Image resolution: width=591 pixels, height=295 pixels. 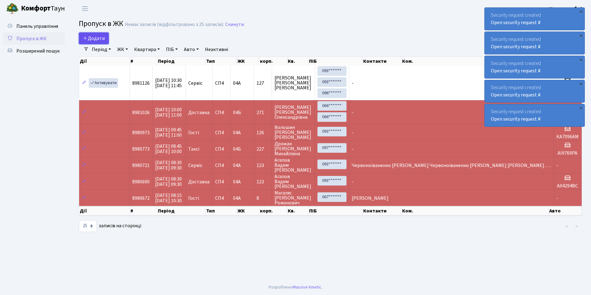 I want to click on span: Доставка, so click(x=199, y=113).